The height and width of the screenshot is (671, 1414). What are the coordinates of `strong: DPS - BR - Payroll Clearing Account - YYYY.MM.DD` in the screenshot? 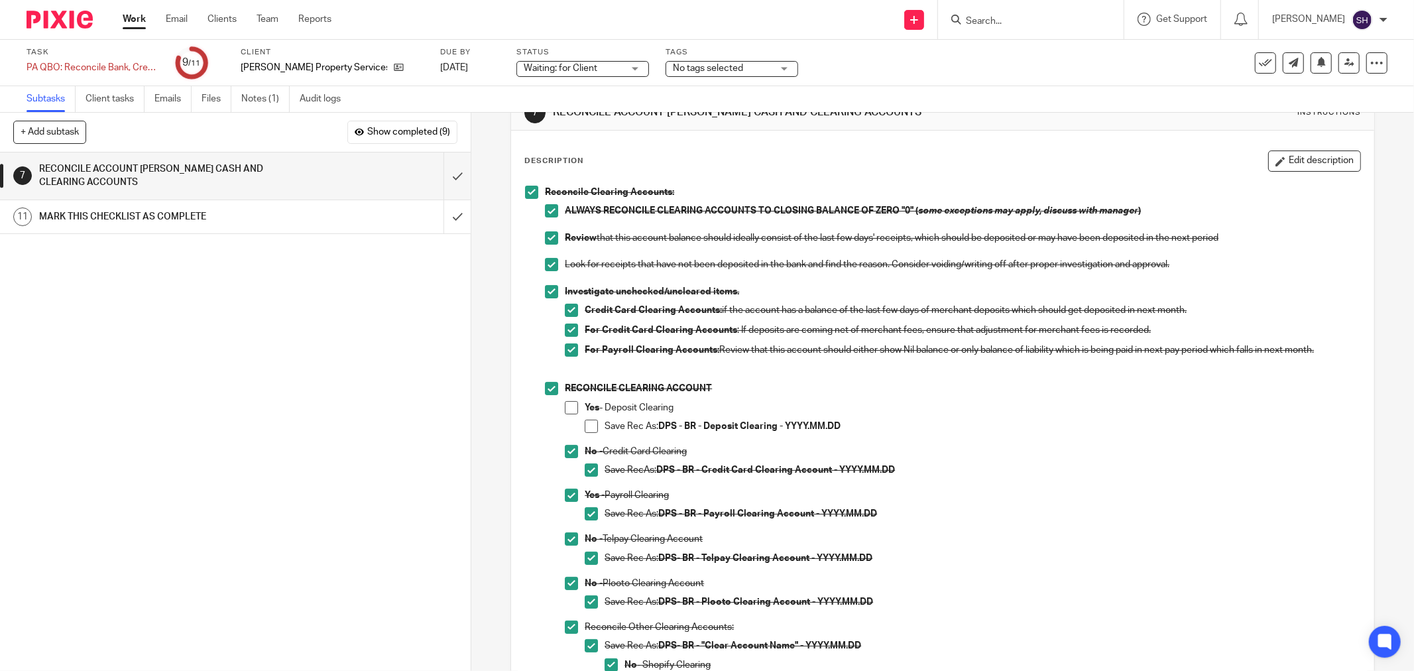 It's located at (768, 514).